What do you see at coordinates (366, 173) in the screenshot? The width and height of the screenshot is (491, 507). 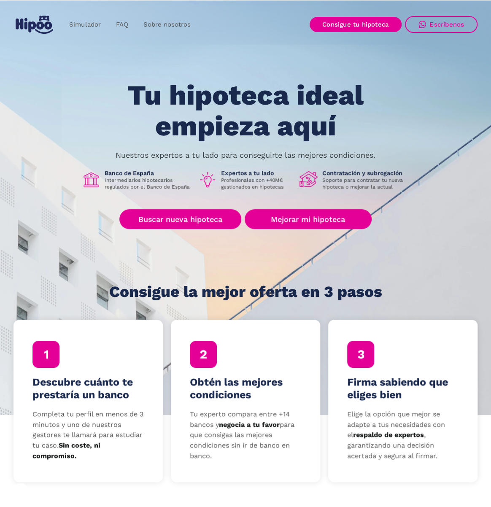 I see `h1: Contratación y subrogación` at bounding box center [366, 173].